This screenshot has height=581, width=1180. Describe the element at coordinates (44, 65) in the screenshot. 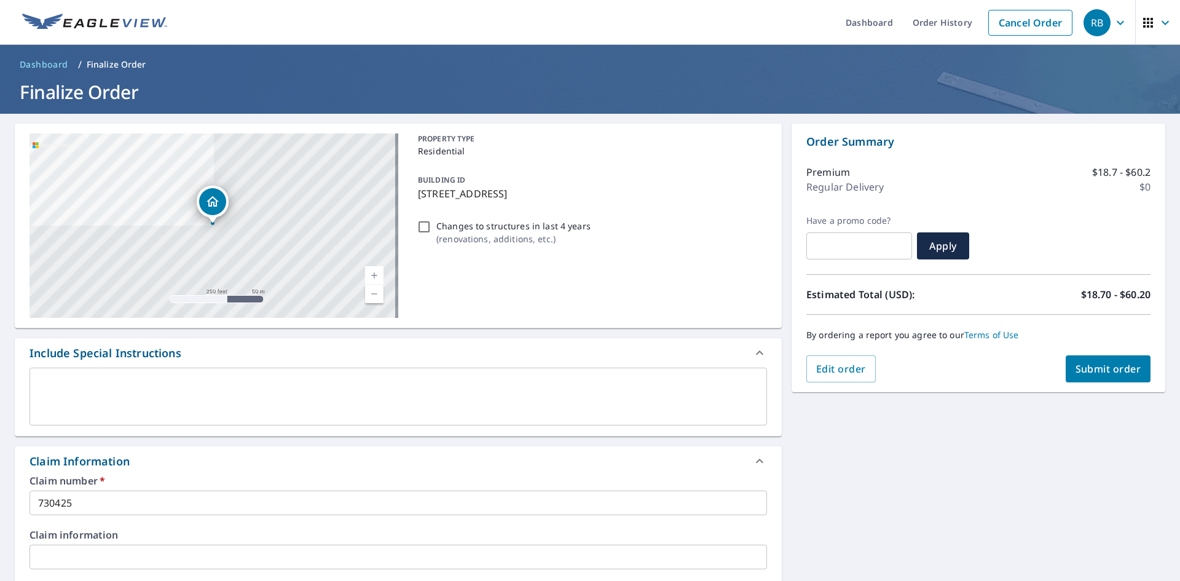

I see `a: Dashboard` at that location.